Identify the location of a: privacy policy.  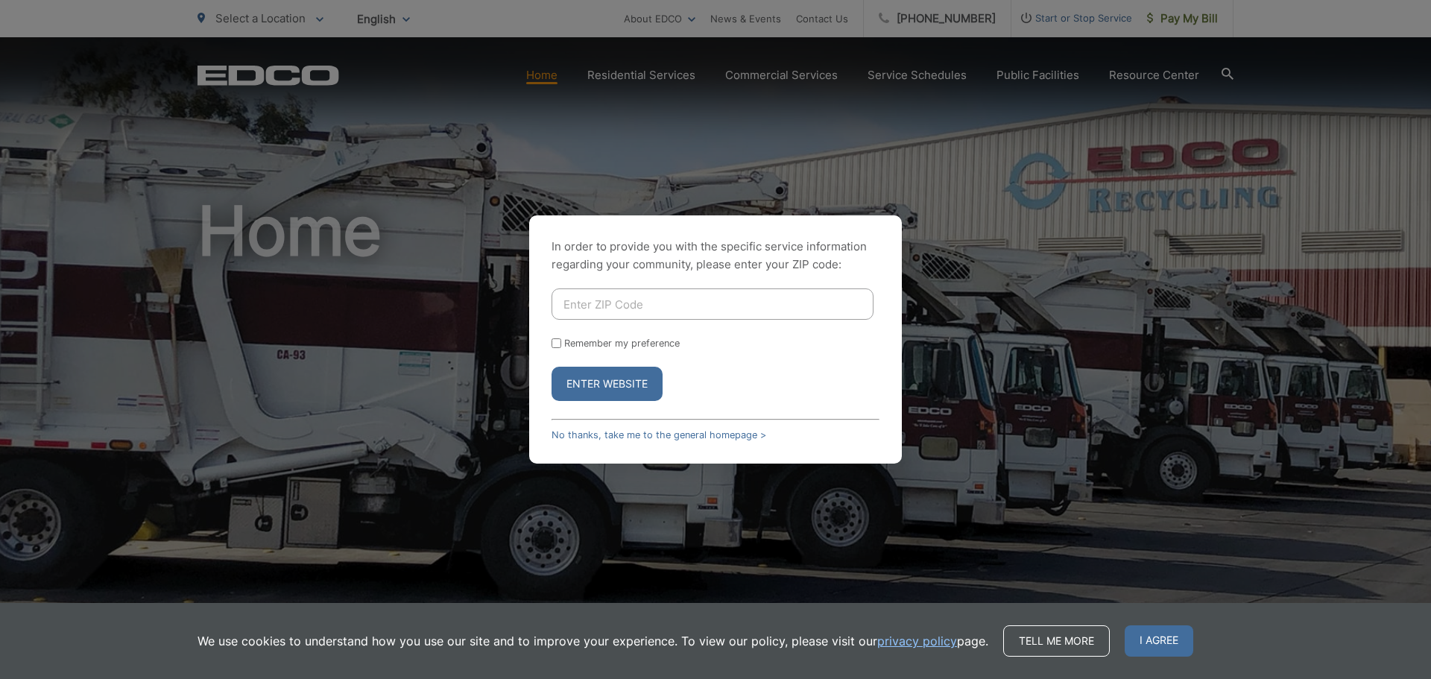
(917, 641).